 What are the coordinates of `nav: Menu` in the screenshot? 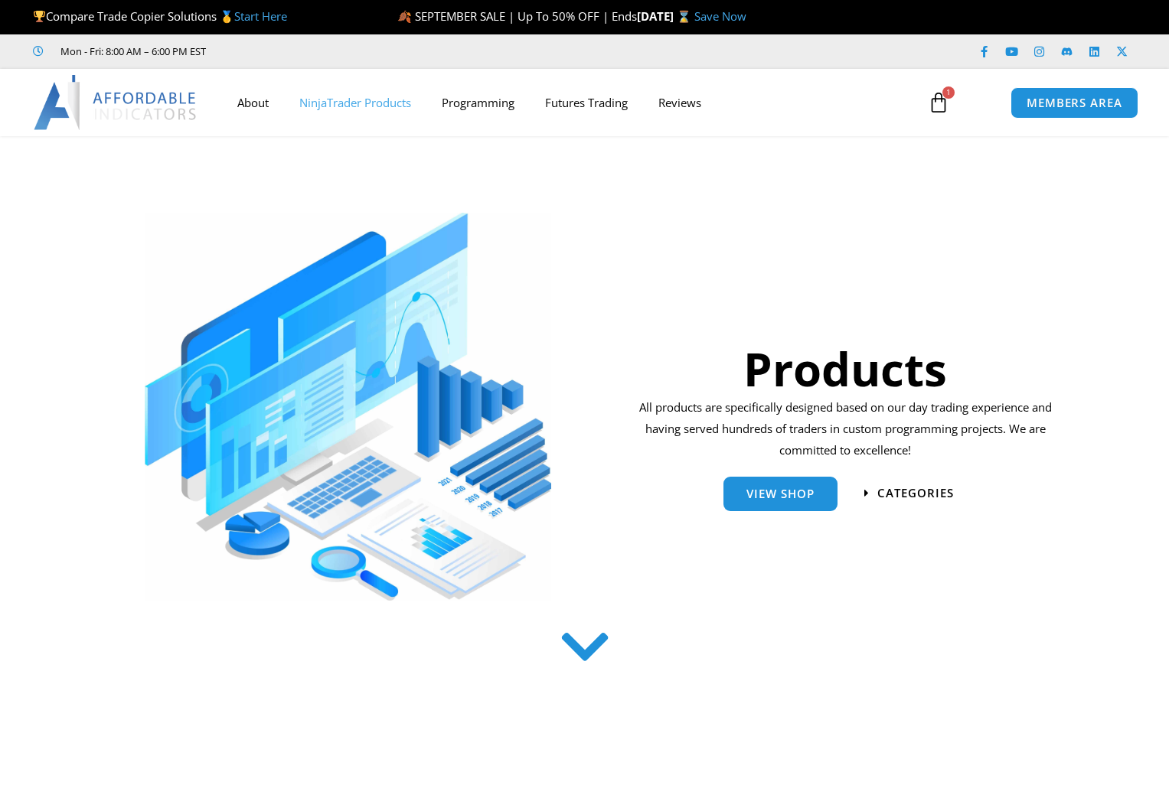 It's located at (566, 103).